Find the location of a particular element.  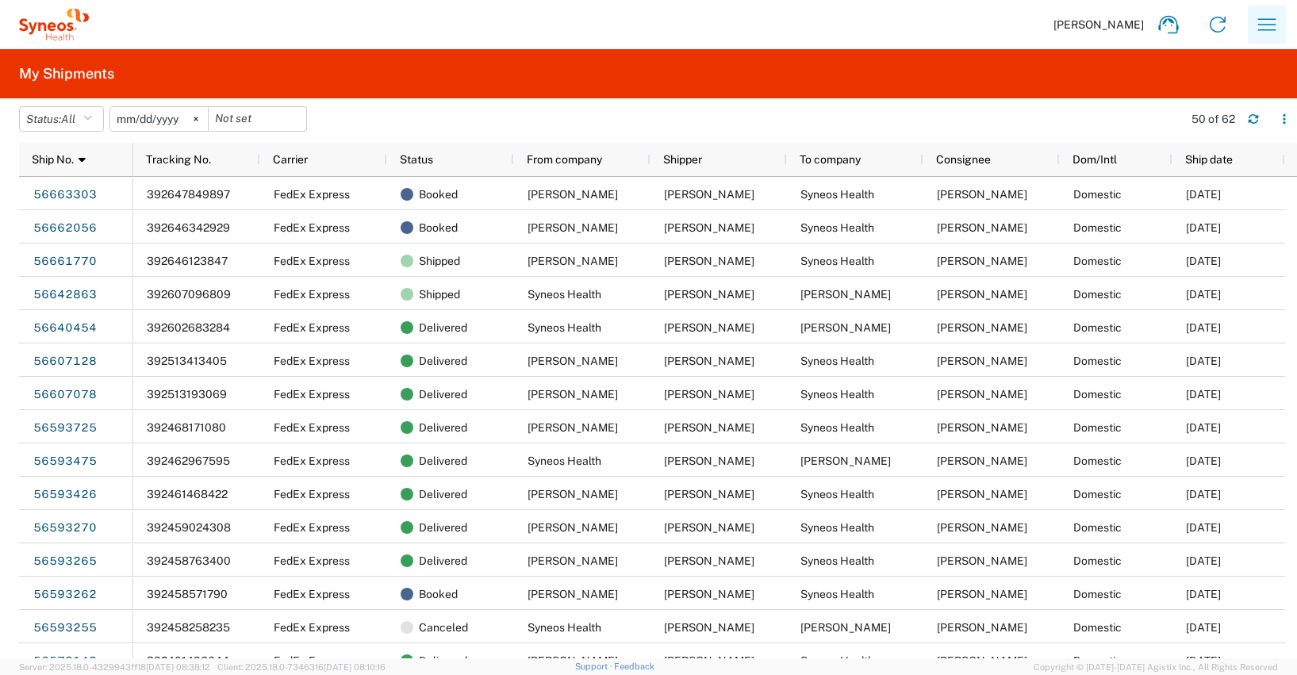

span: Bahadin Khasawneh is located at coordinates (846, 328).